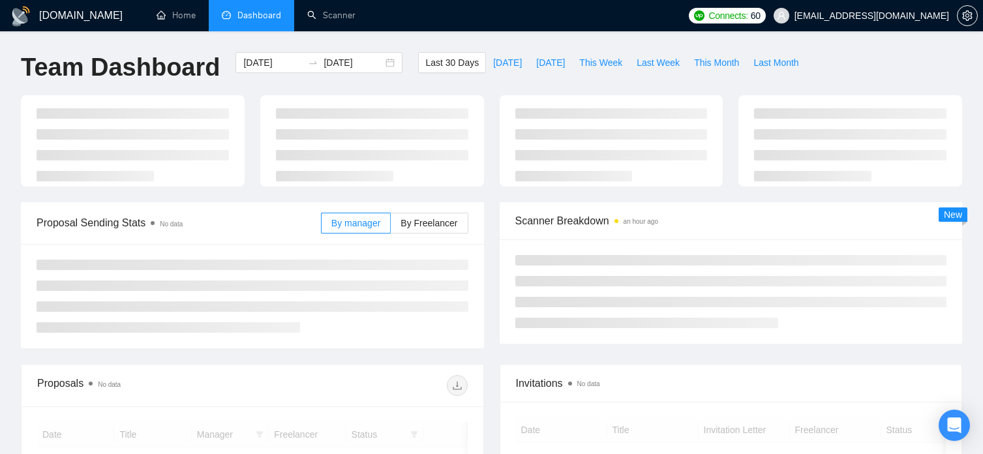  I want to click on div: Proposals, so click(145, 386).